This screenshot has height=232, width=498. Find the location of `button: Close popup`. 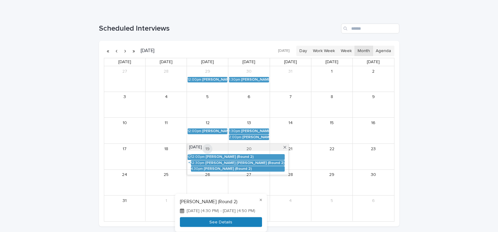

button: Close popup is located at coordinates (261, 200).